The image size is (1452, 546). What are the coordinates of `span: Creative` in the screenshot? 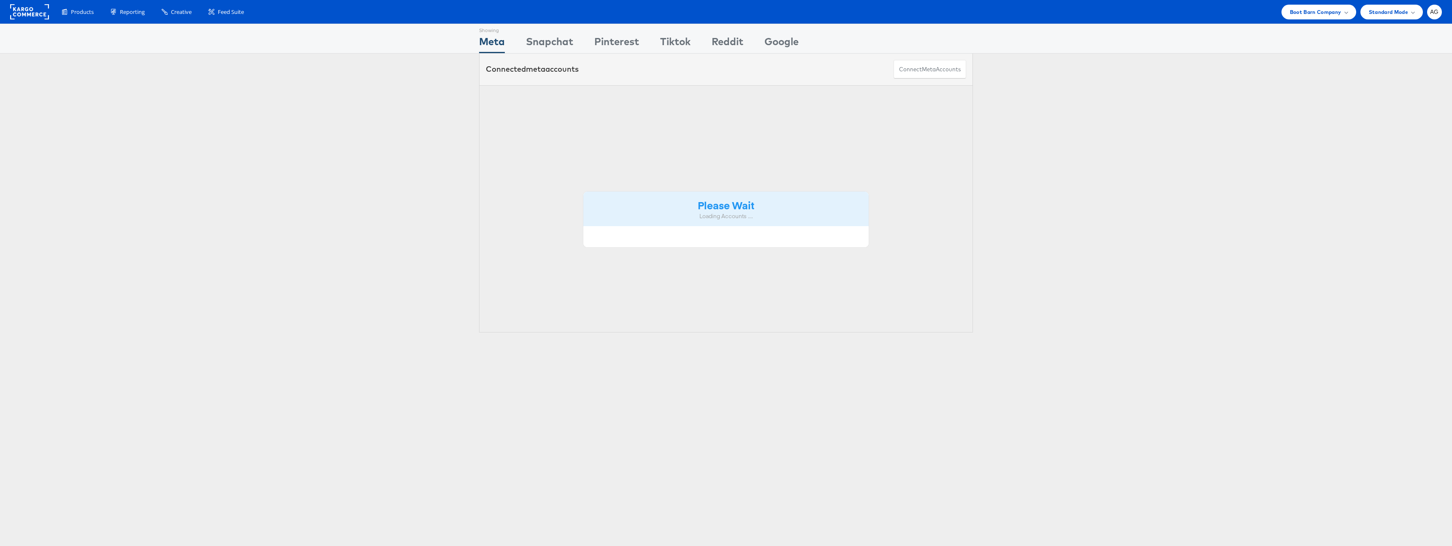 It's located at (181, 12).